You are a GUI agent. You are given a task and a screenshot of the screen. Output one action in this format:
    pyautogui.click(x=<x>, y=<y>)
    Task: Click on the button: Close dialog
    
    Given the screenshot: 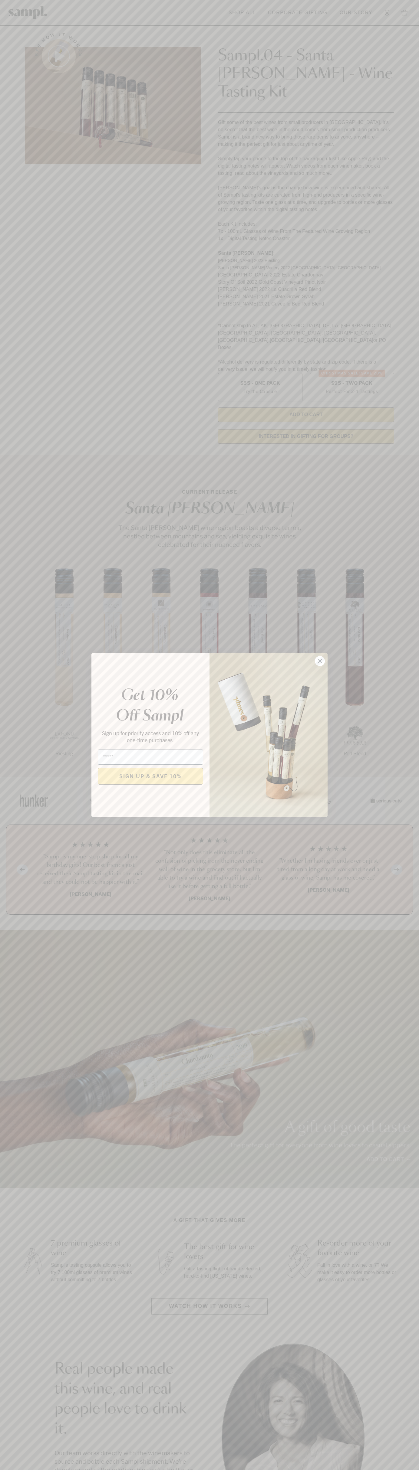 What is the action you would take?
    pyautogui.click(x=319, y=661)
    